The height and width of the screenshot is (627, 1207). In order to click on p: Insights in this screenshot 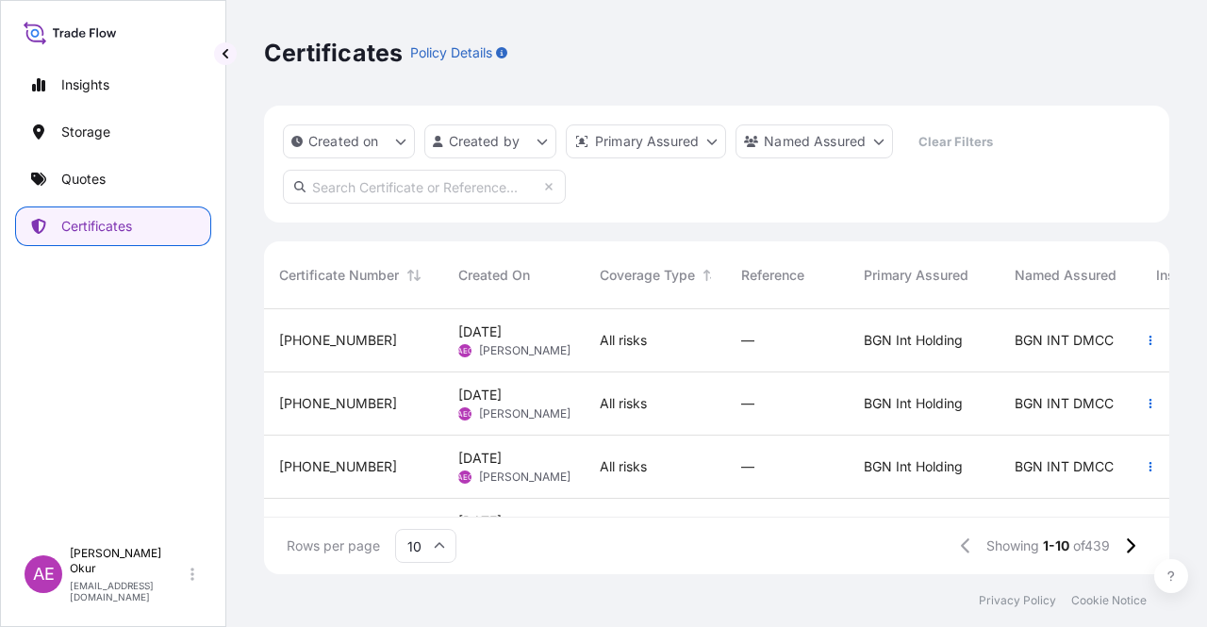, I will do `click(85, 85)`.